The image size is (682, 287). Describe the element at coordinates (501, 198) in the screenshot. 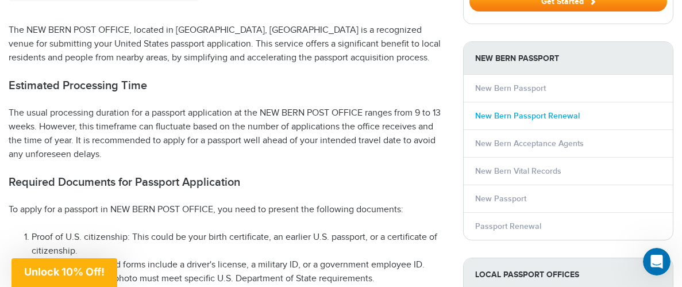

I see `a: New Passport` at that location.